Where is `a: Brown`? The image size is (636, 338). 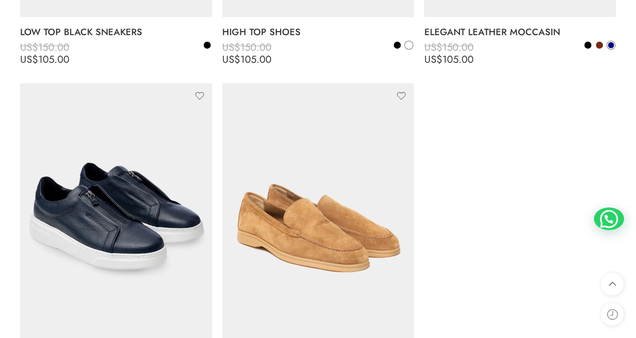 a: Brown is located at coordinates (599, 45).